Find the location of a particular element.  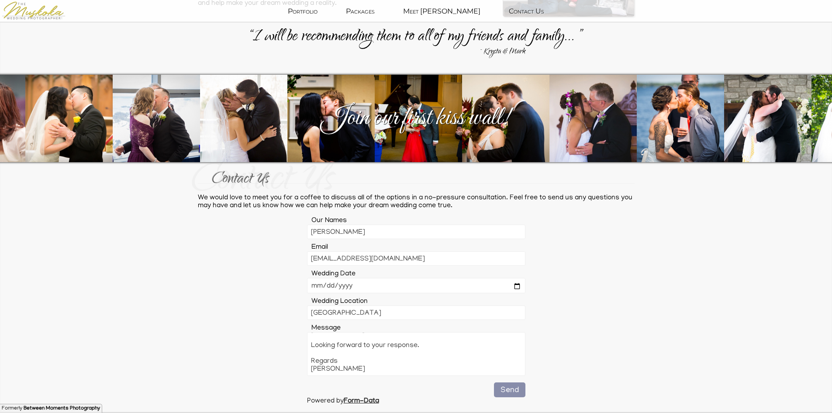

label: Our Names is located at coordinates (418, 221).